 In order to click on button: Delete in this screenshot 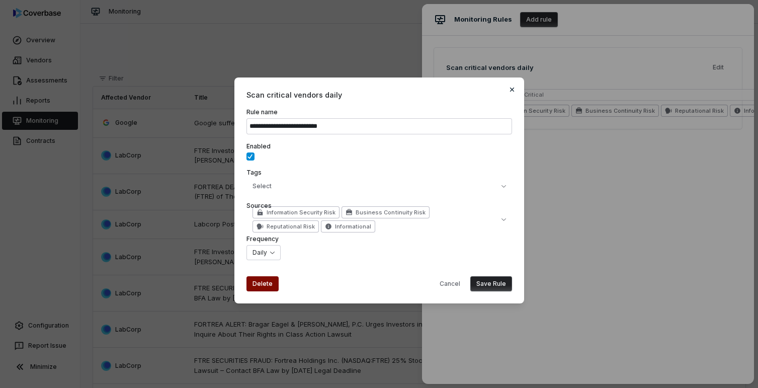, I will do `click(262, 284)`.